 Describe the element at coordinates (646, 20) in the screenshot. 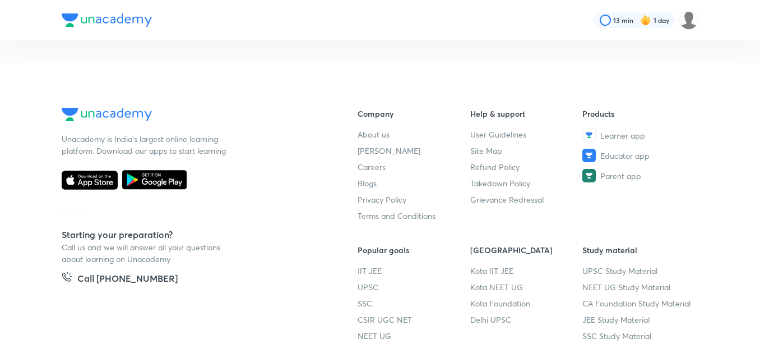

I see `img: streak` at that location.